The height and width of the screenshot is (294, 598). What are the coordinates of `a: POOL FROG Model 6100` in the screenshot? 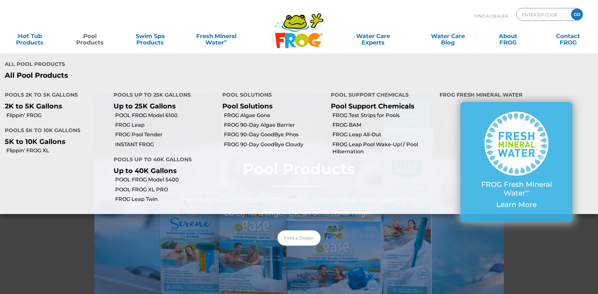 It's located at (166, 116).